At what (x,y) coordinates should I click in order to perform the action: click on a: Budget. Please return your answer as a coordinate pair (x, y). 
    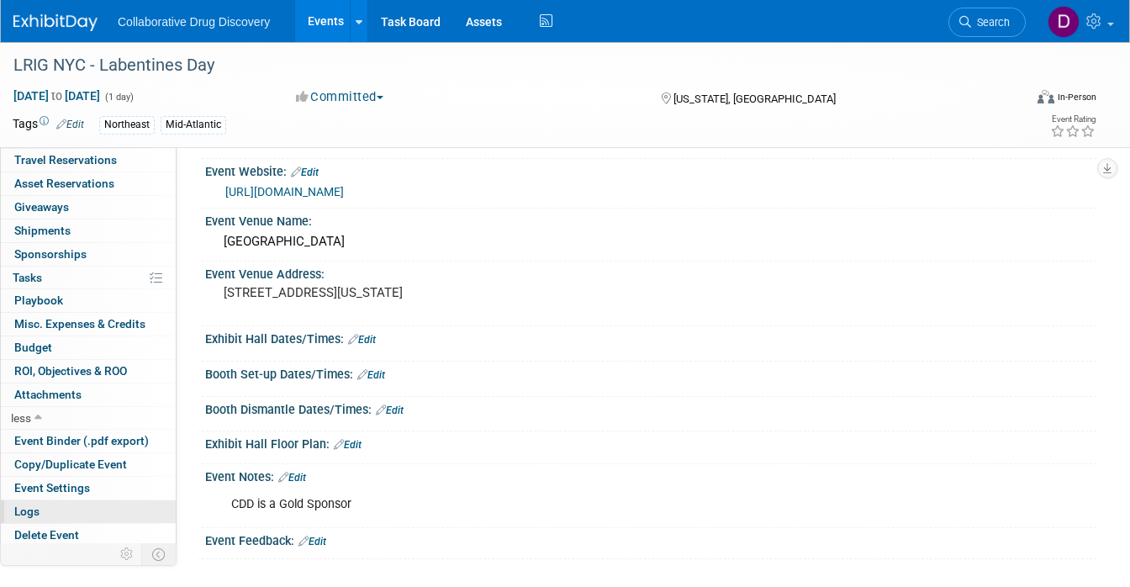
    Looking at the image, I should click on (88, 347).